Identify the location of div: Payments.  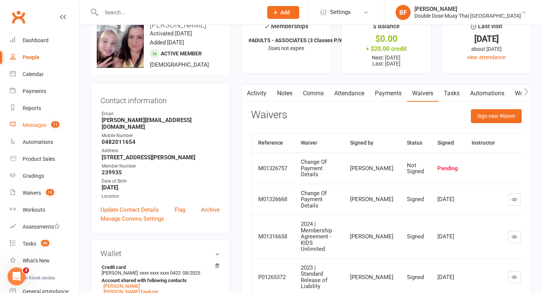
(34, 91).